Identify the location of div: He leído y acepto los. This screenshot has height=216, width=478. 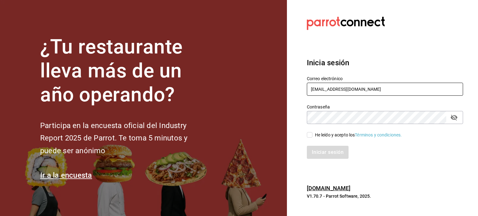
(359, 135).